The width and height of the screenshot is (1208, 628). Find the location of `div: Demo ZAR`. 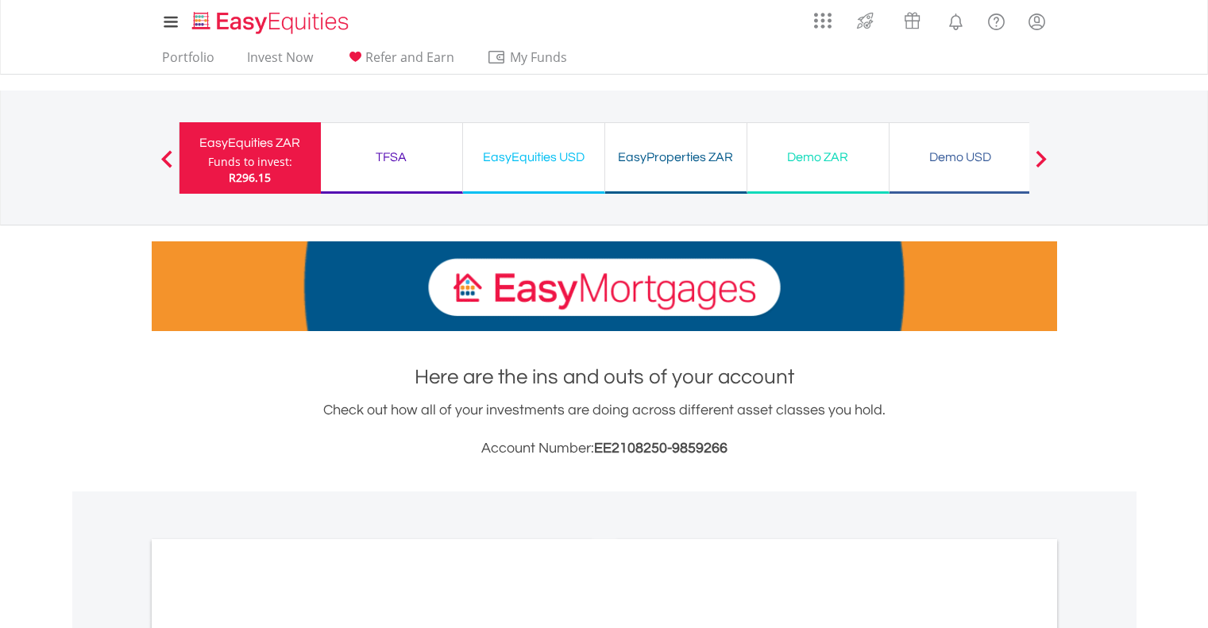

div: Demo ZAR is located at coordinates (818, 157).